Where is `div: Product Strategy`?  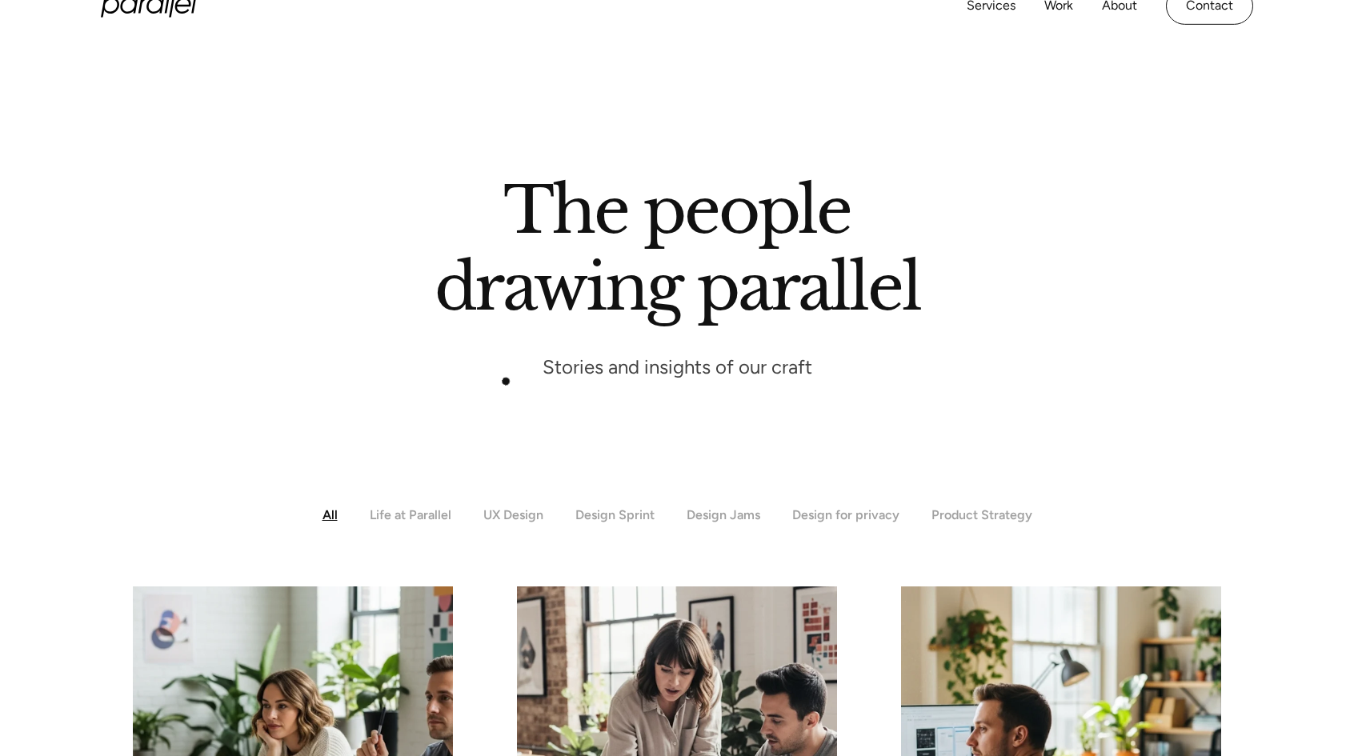
div: Product Strategy is located at coordinates (982, 515).